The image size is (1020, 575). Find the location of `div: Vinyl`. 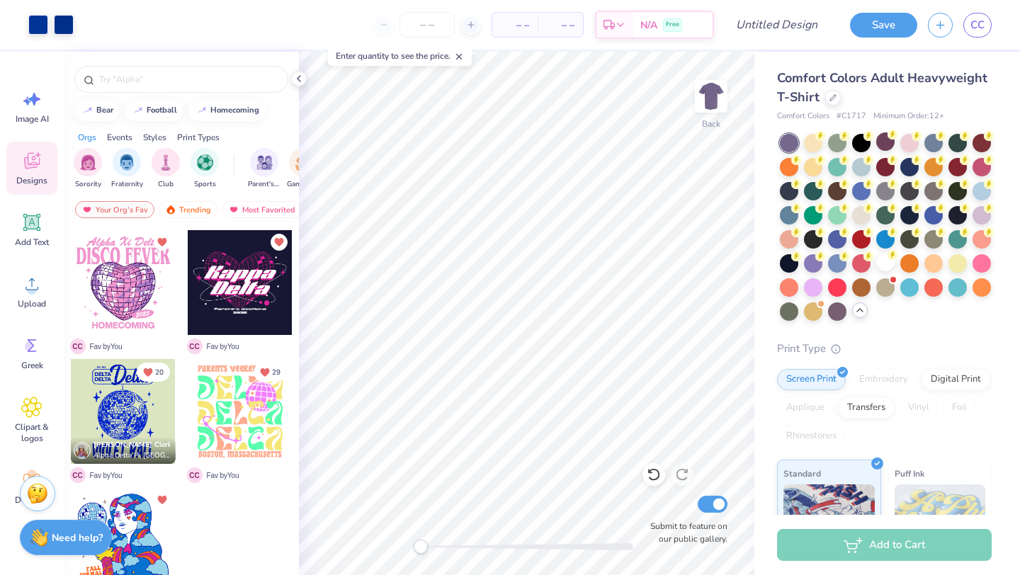

div: Vinyl is located at coordinates (919, 408).